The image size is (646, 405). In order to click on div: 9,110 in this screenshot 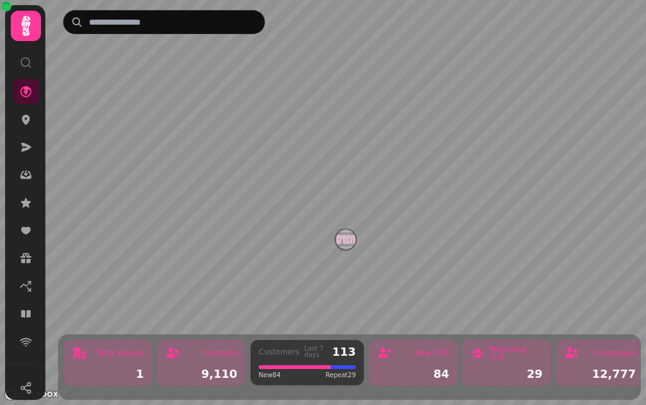, I will do `click(201, 374)`.